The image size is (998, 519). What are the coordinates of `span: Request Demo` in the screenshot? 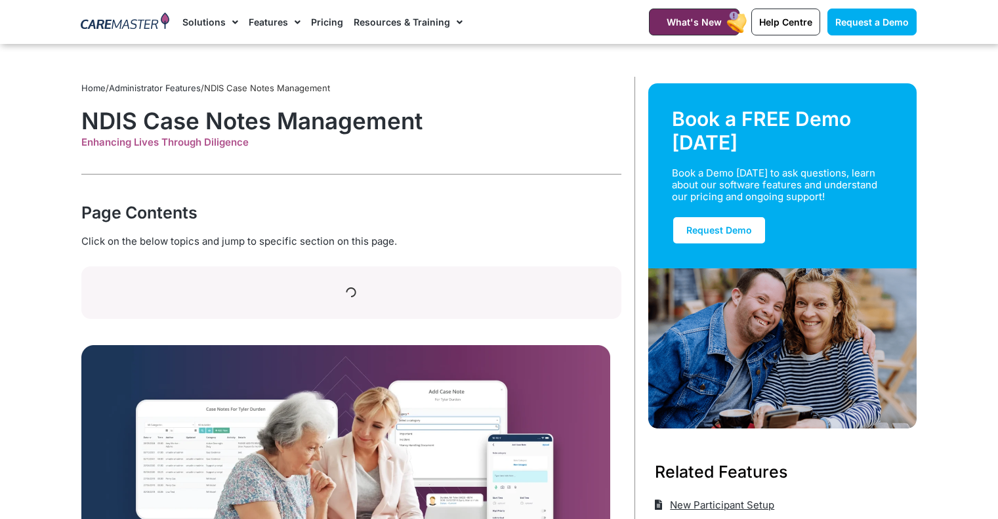 It's located at (719, 230).